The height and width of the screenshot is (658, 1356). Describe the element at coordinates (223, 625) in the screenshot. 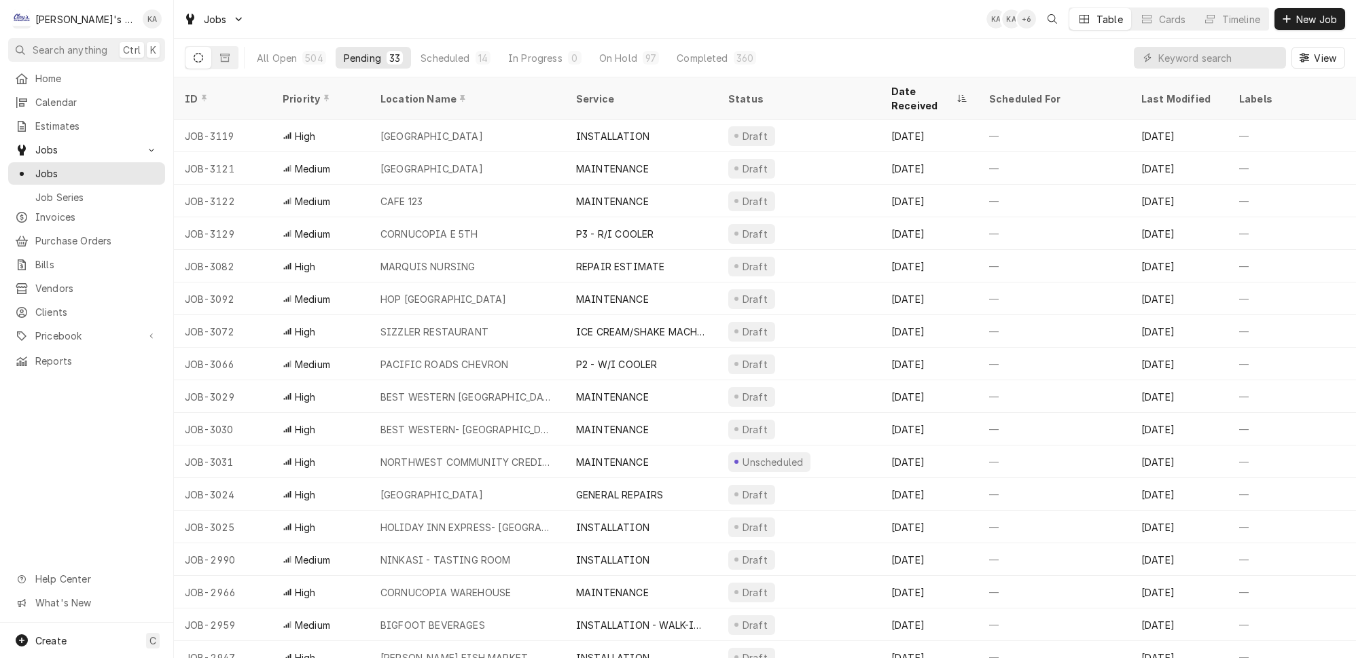

I see `div: JOB-2959` at that location.